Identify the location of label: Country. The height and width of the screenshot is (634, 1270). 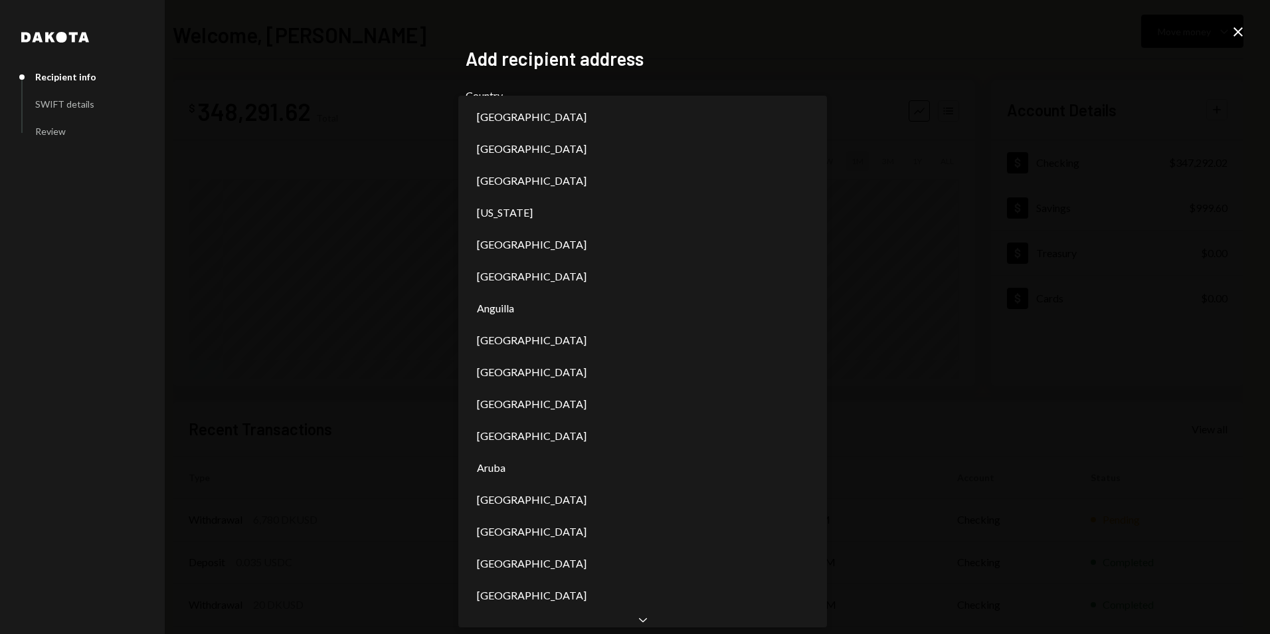
(635, 96).